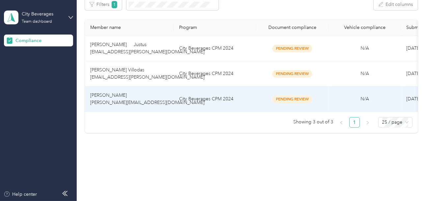 The height and width of the screenshot is (201, 429). I want to click on div: Team dashboard, so click(37, 22).